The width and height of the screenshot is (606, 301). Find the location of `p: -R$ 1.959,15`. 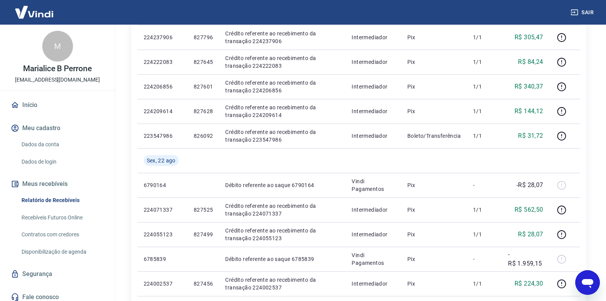

p: -R$ 1.959,15 is located at coordinates (526, 259).